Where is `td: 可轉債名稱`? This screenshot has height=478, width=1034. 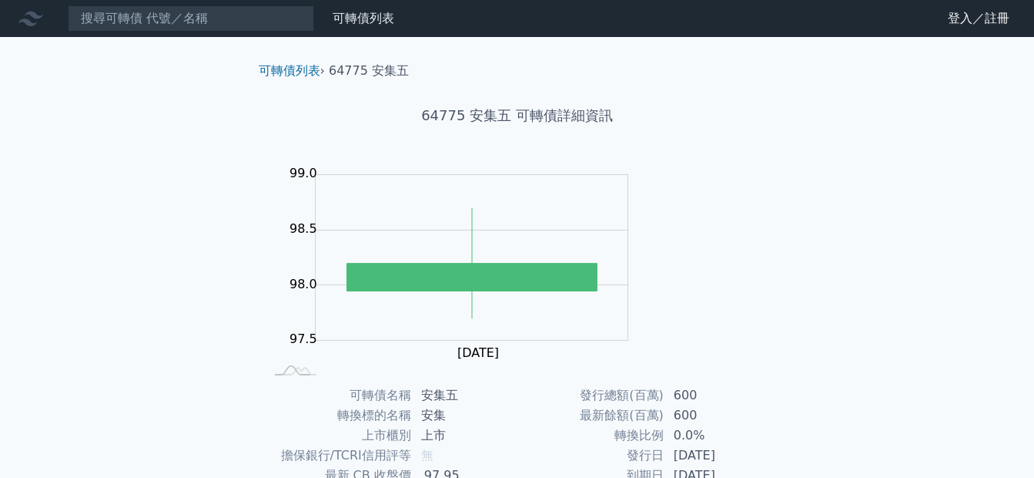 td: 可轉債名稱 is located at coordinates (338, 395).